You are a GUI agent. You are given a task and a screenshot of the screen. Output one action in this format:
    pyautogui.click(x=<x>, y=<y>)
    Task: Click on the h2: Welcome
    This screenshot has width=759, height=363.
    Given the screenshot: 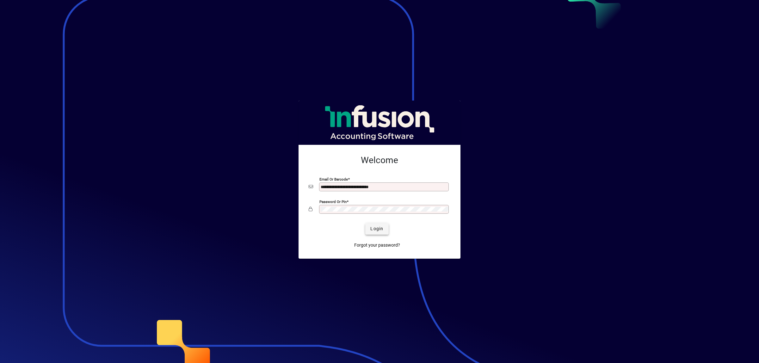 What is the action you would take?
    pyautogui.click(x=380, y=160)
    